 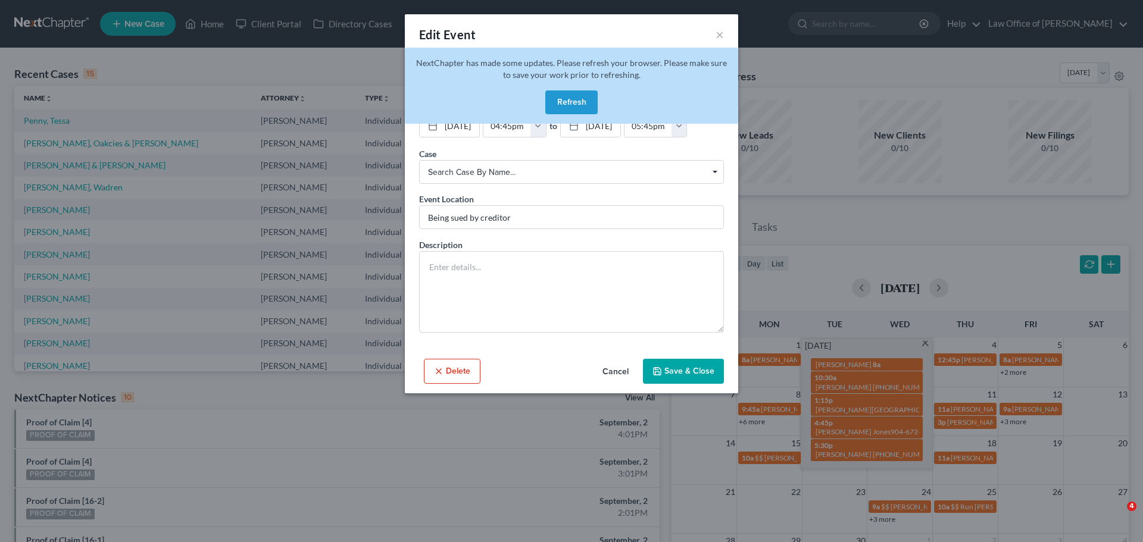 What do you see at coordinates (571, 217) in the screenshot?
I see `input: Enter location...` at bounding box center [571, 217].